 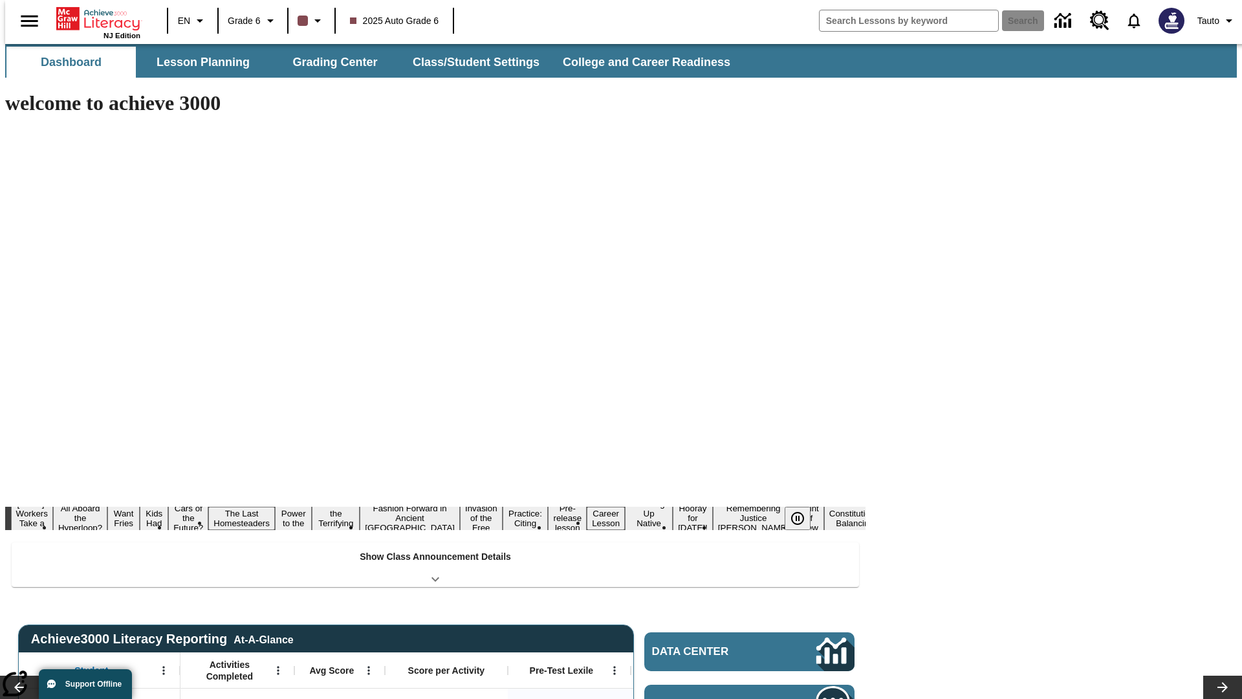 What do you see at coordinates (203, 62) in the screenshot?
I see `button: Lesson Planning` at bounding box center [203, 62].